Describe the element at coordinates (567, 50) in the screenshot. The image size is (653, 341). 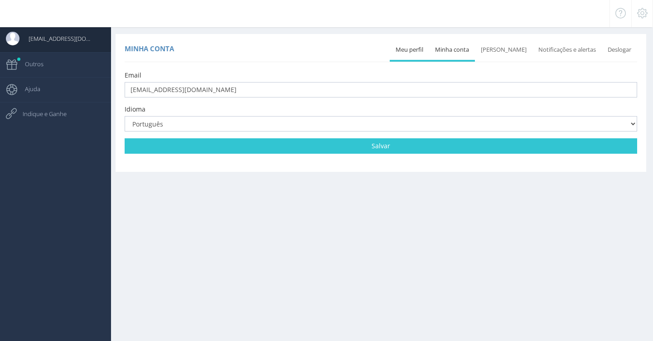
I see `a: Notificações e alertas` at that location.